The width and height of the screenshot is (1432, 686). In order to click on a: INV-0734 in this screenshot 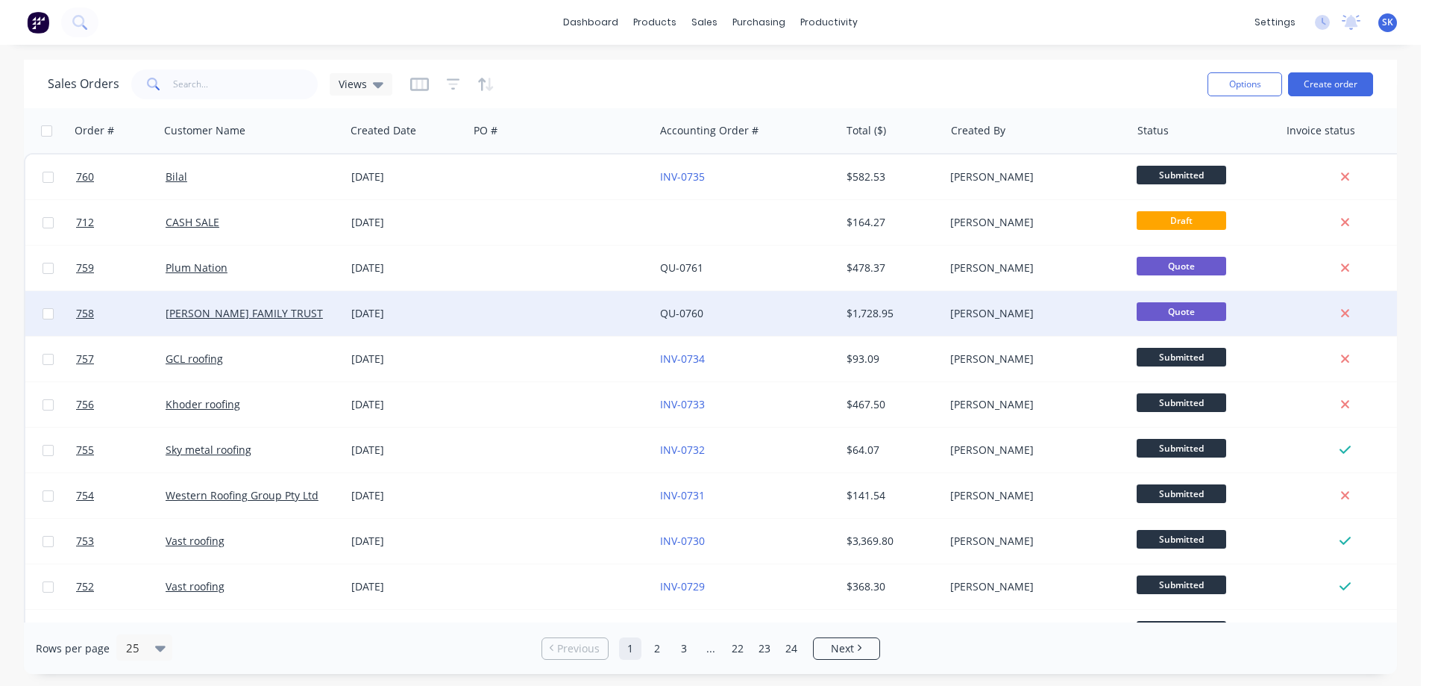, I will do `click(683, 358)`.